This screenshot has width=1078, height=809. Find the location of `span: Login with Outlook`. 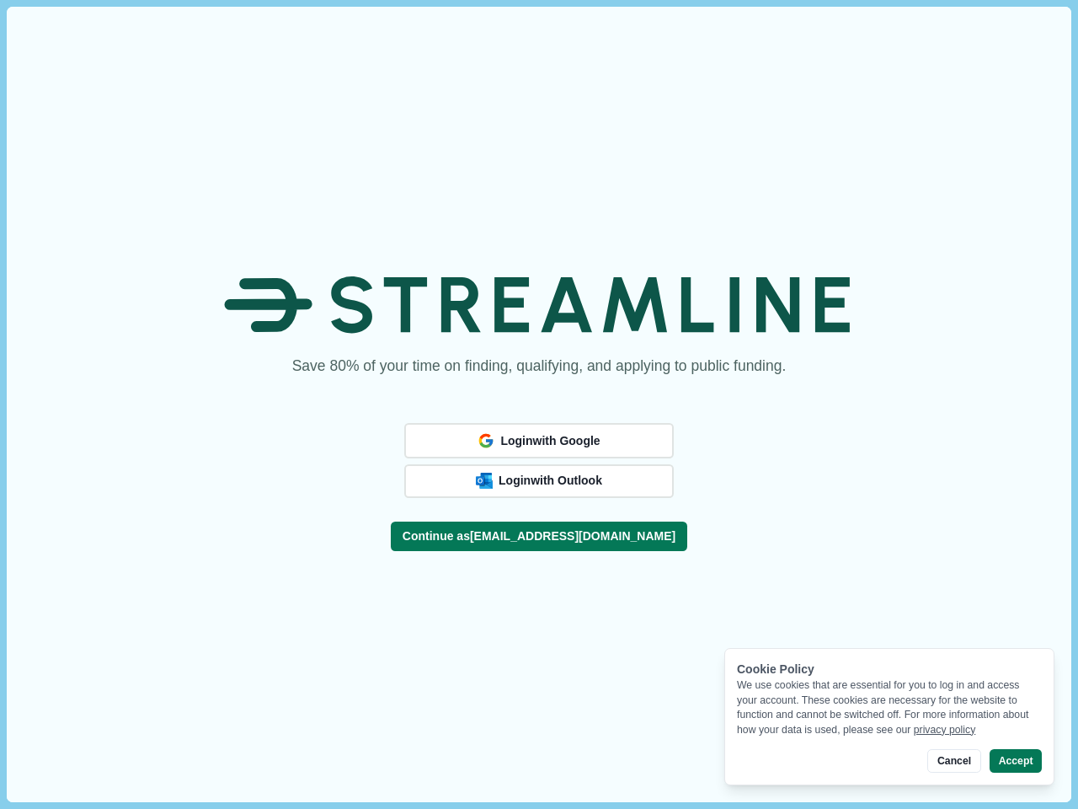

span: Login with Outlook is located at coordinates (550, 480).